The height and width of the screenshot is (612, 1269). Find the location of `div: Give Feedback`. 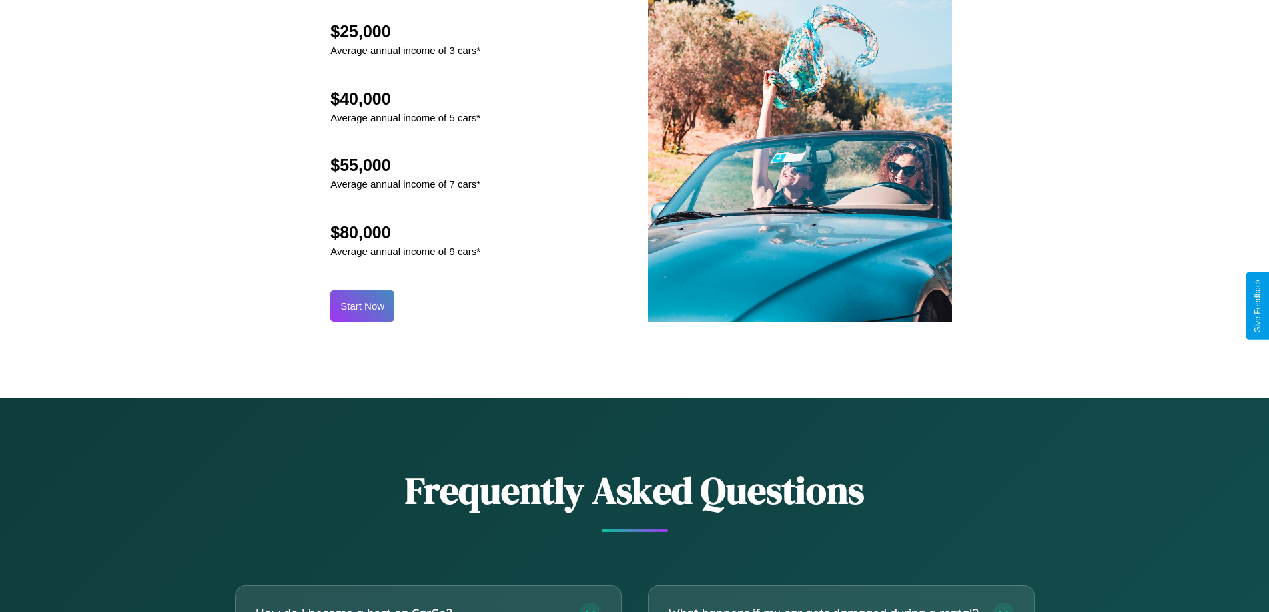

div: Give Feedback is located at coordinates (1257, 306).